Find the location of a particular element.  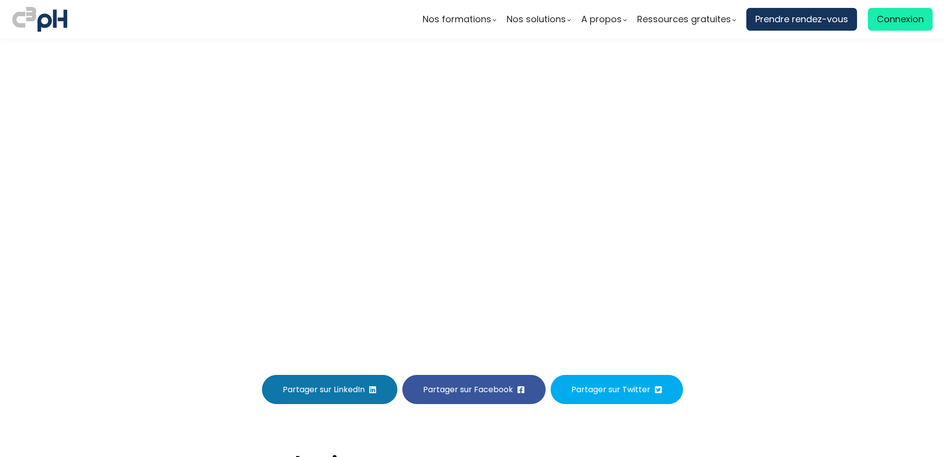

span: Connexion is located at coordinates (900, 19).